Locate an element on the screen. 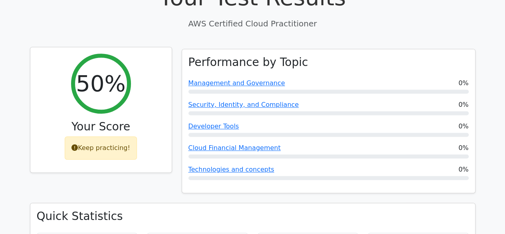 The width and height of the screenshot is (505, 234). a: Technologies and concepts is located at coordinates (231, 169).